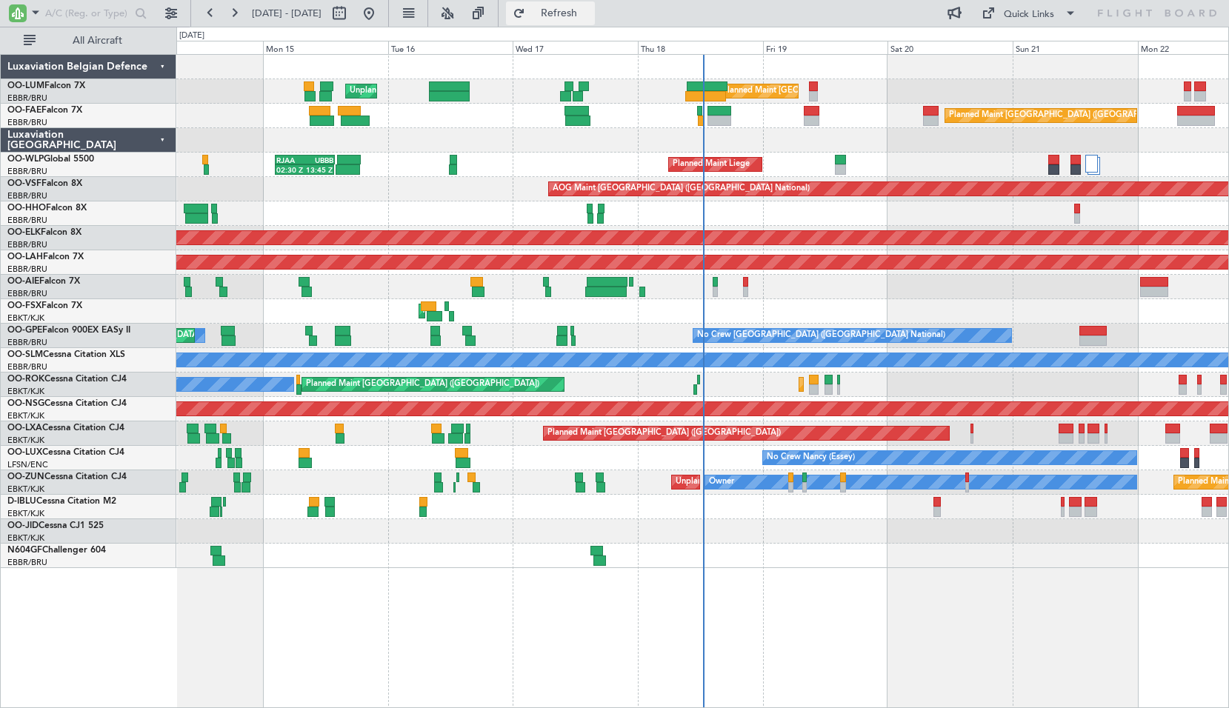 This screenshot has width=1229, height=708. Describe the element at coordinates (67, 477) in the screenshot. I see `a: OO-ZUNCessna Citation CJ4` at that location.